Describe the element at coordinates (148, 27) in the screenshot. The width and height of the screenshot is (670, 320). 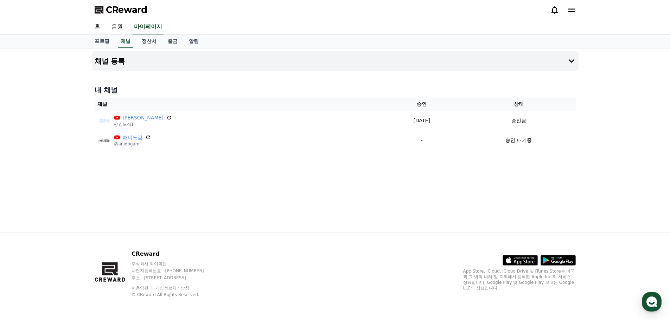
I see `a: 마이페이지` at that location.